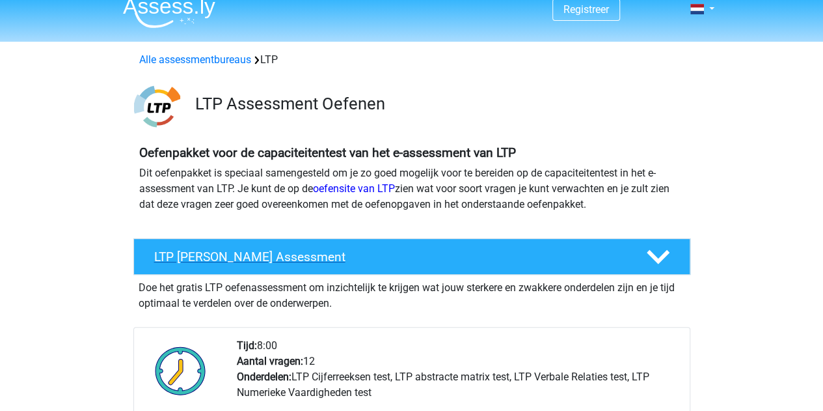 The image size is (823, 411). What do you see at coordinates (247, 345) in the screenshot?
I see `b: Tijd:` at bounding box center [247, 345].